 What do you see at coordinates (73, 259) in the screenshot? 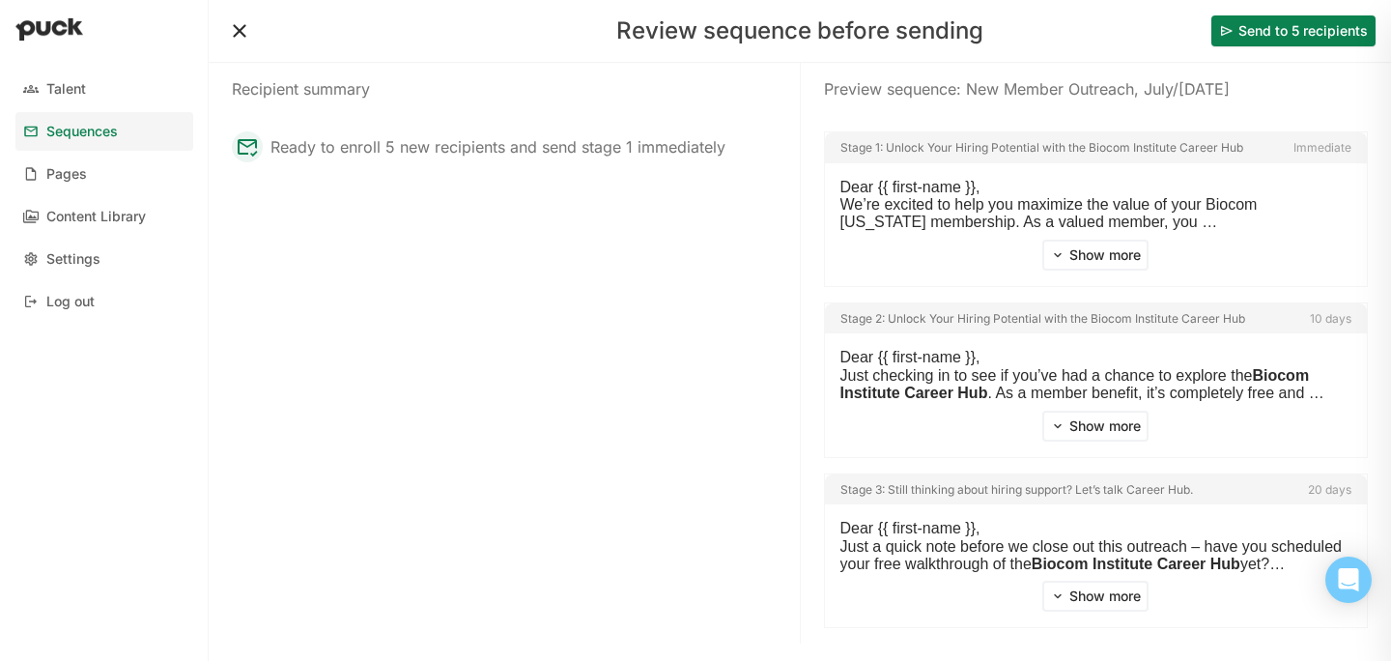
I see `div: Settings` at bounding box center [73, 259].